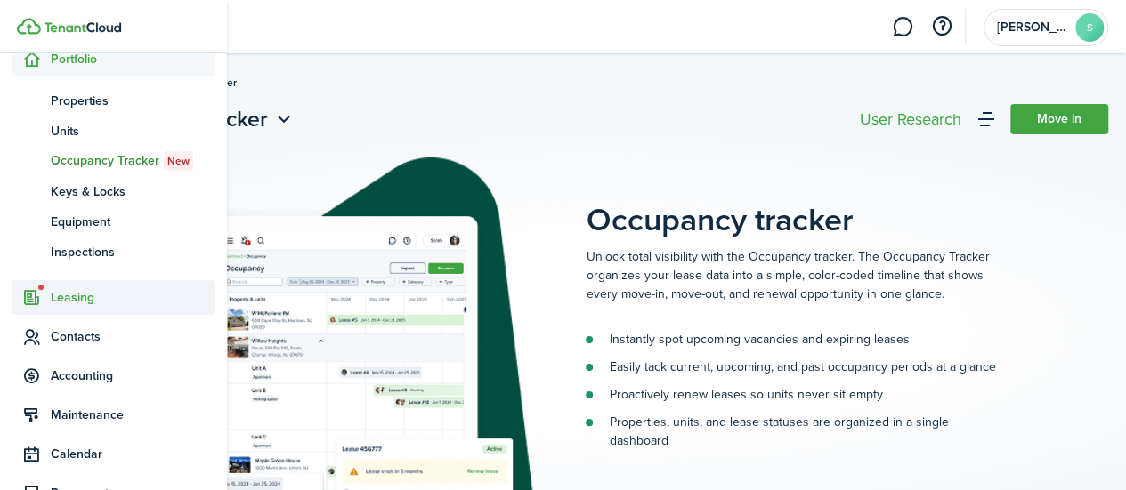  Describe the element at coordinates (790, 432) in the screenshot. I see `li: Properties, units, and lease statuses are organized in a single dashboard` at that location.